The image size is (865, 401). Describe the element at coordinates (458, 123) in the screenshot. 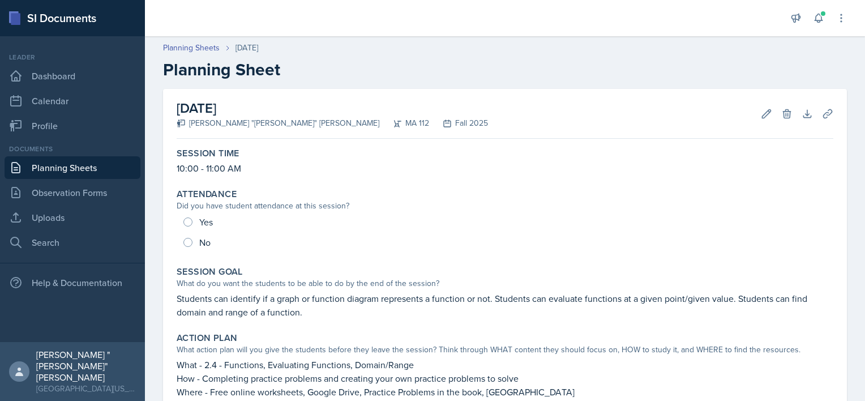

I see `div: Fall 2025` at that location.